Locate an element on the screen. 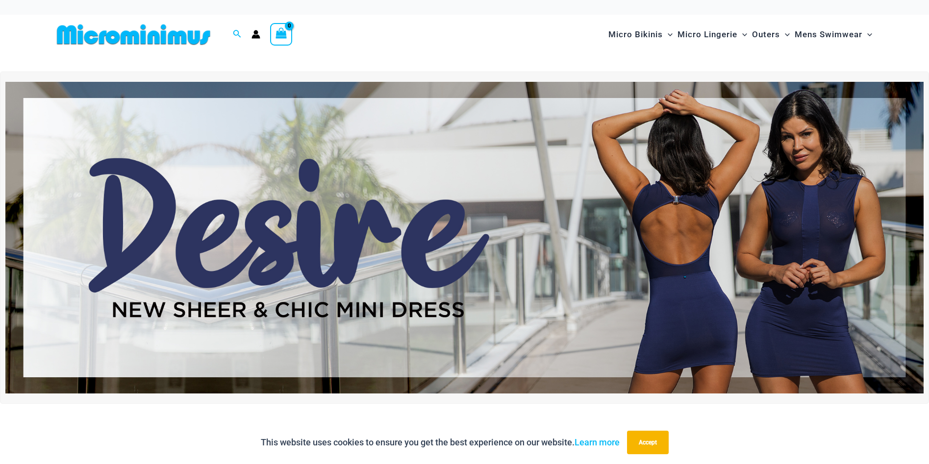  span: Mens Swimwear is located at coordinates (828, 34).